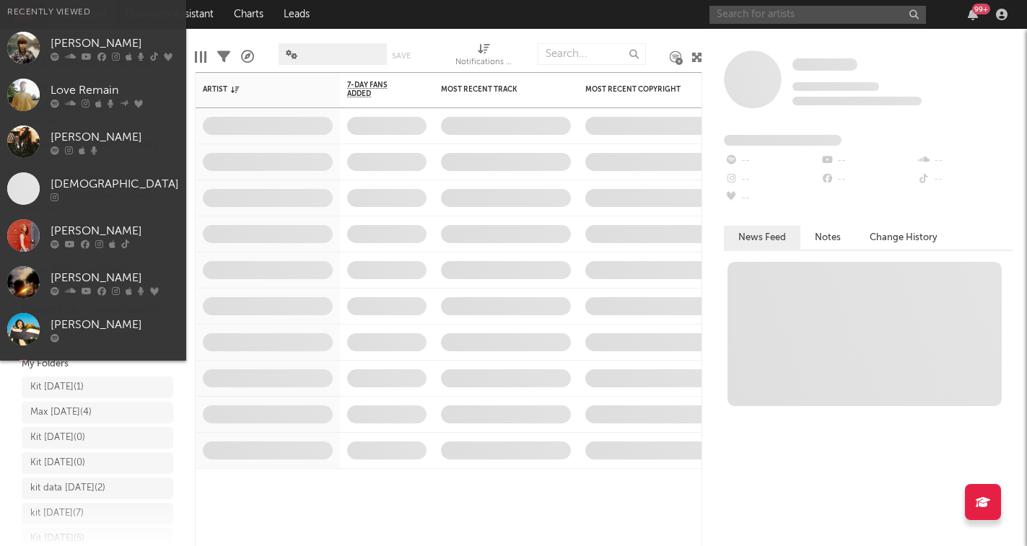  I want to click on input: Search for artists, so click(817, 14).